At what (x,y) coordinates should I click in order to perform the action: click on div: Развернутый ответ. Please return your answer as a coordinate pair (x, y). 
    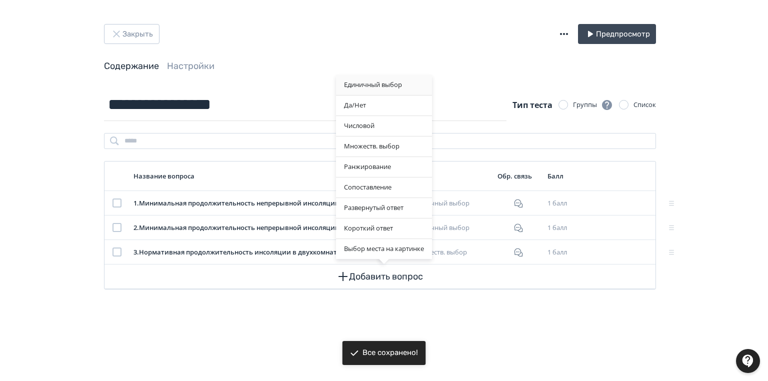
    Looking at the image, I should click on (384, 208).